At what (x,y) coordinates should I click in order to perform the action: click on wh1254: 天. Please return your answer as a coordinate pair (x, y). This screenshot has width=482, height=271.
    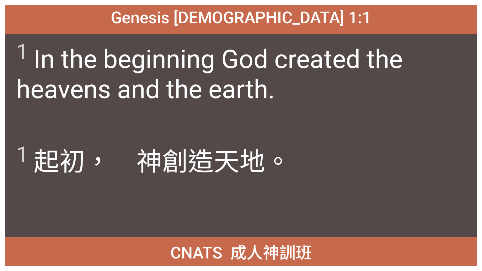
    Looking at the image, I should click on (252, 162).